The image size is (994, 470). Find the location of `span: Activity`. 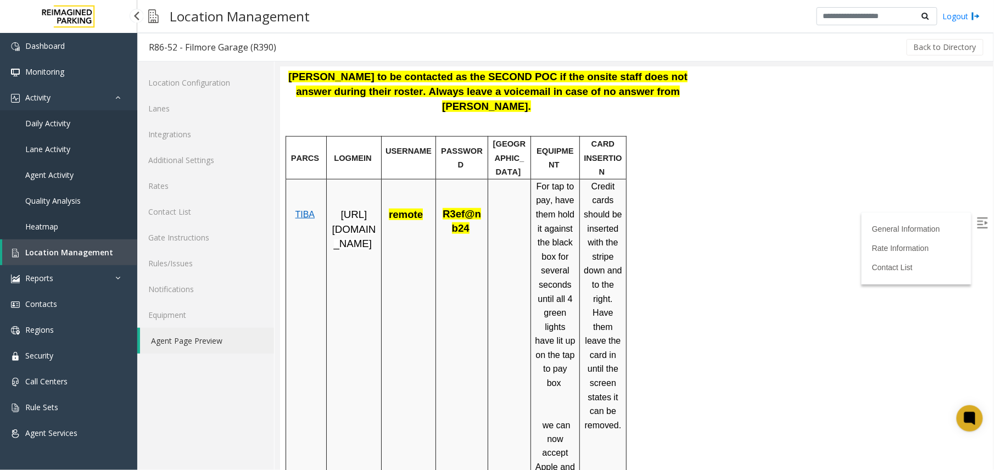

span: Activity is located at coordinates (38, 97).